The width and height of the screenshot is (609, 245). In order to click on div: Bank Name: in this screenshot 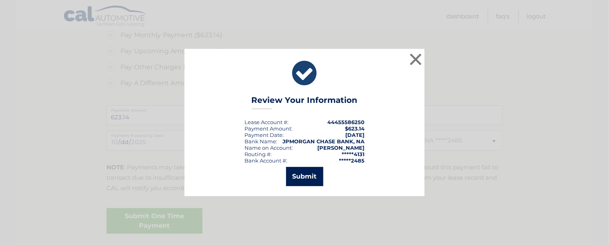, I will do `click(261, 141)`.